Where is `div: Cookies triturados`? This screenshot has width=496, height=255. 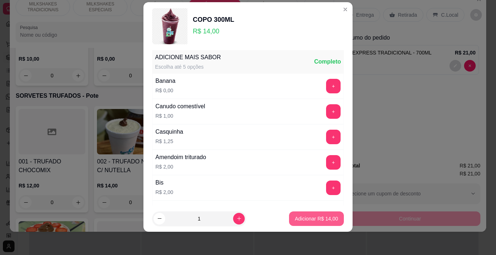 div: Cookies triturados is located at coordinates (179, 208).